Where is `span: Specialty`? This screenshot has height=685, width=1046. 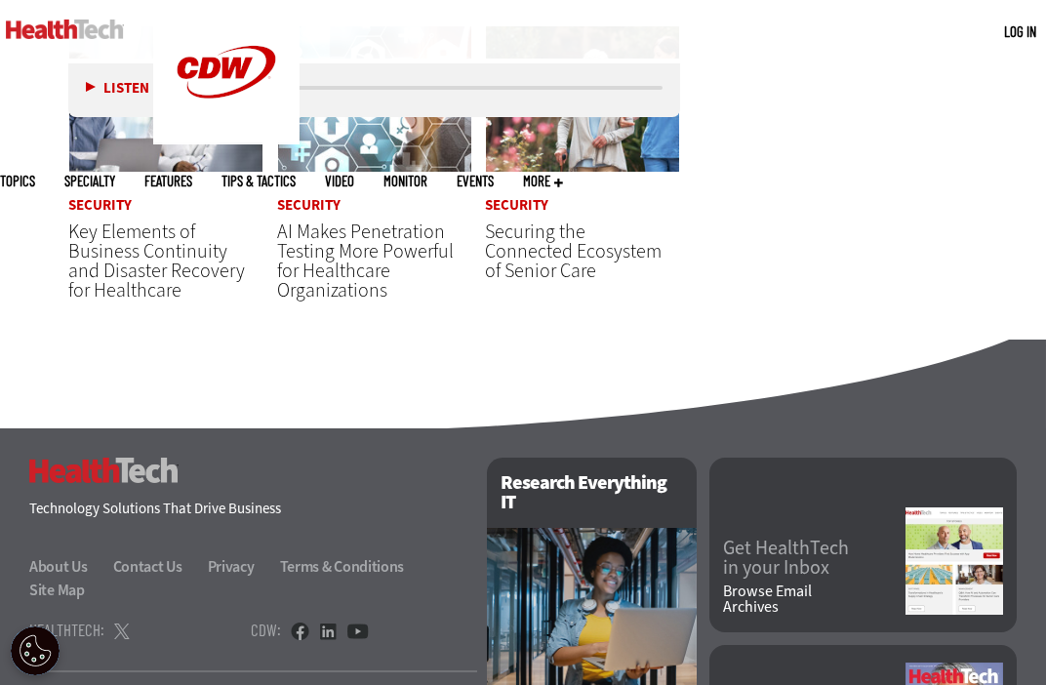 span: Specialty is located at coordinates (90, 180).